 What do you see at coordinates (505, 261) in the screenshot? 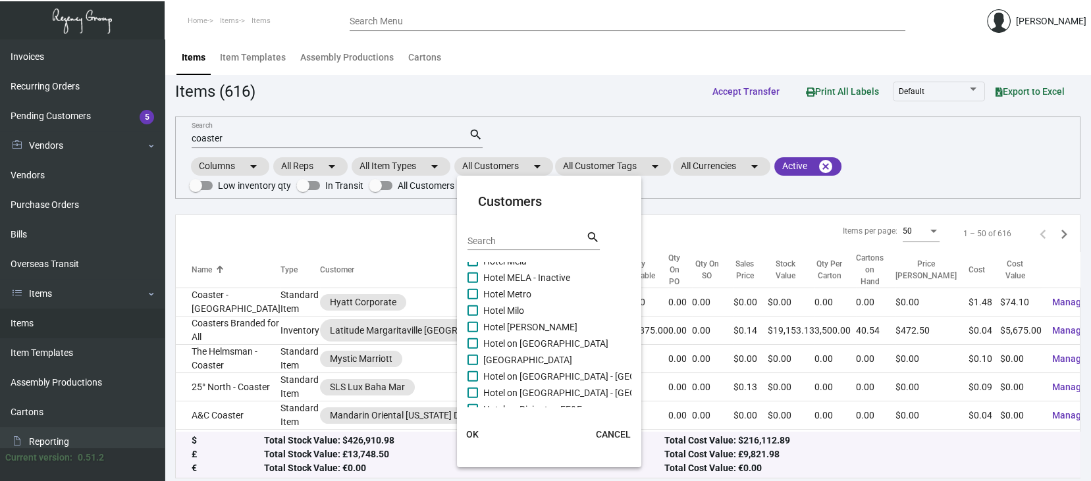
I see `span: Hotel Mela` at bounding box center [505, 261].